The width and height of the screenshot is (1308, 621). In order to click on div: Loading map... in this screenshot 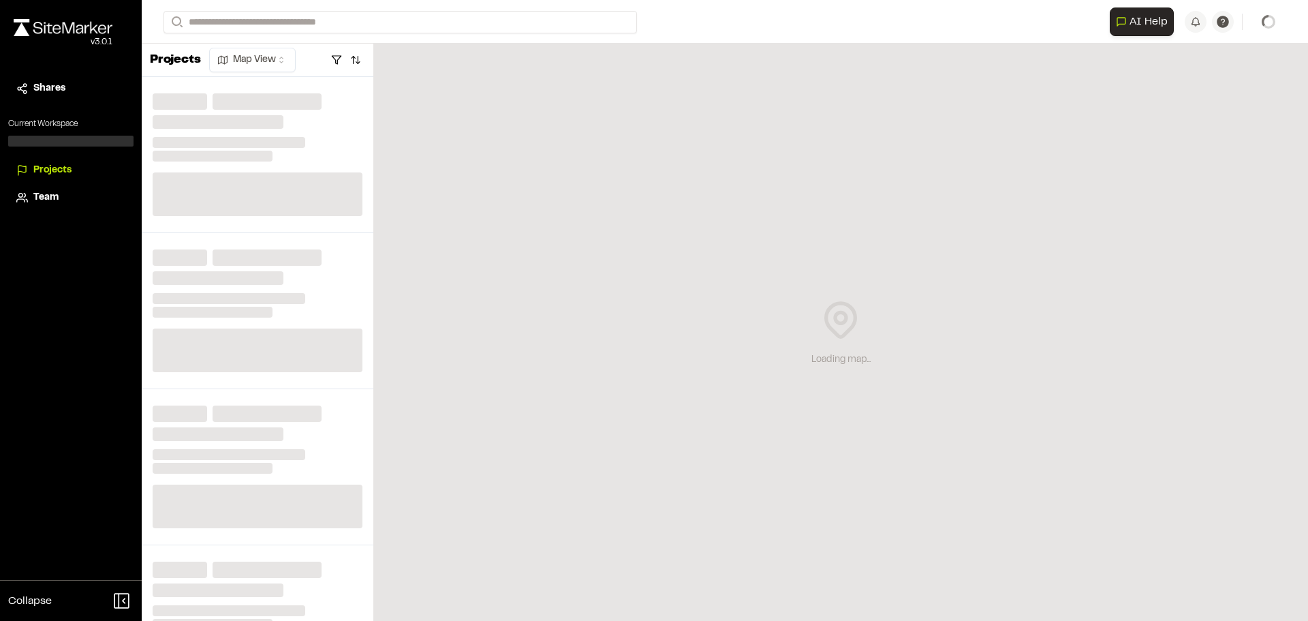, I will do `click(841, 360)`.